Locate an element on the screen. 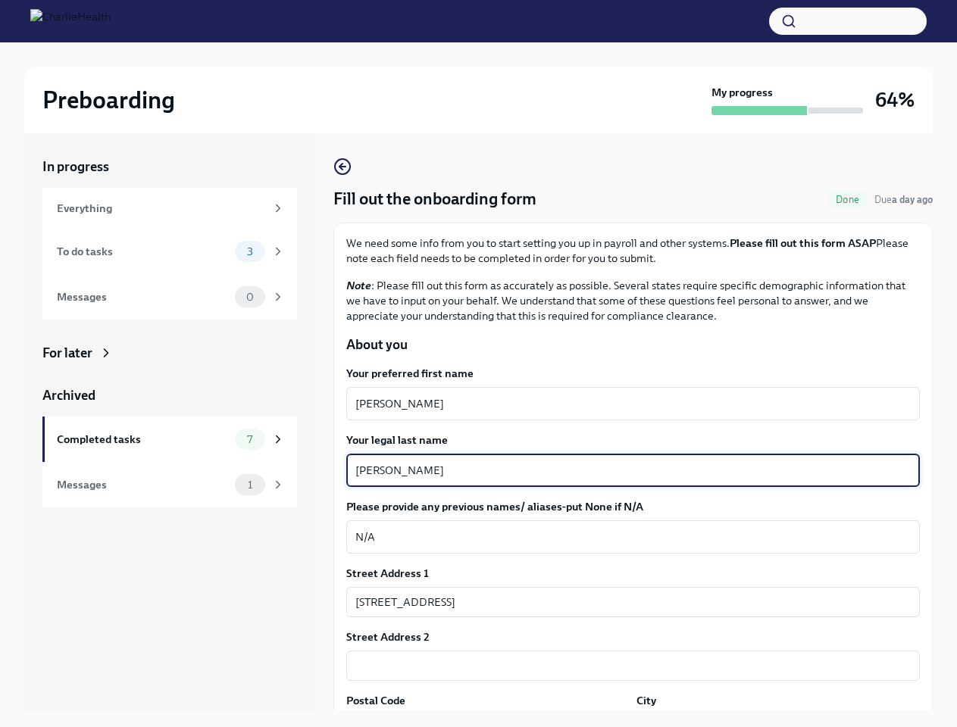 The image size is (957, 727). a: Messages1 is located at coordinates (170, 485).